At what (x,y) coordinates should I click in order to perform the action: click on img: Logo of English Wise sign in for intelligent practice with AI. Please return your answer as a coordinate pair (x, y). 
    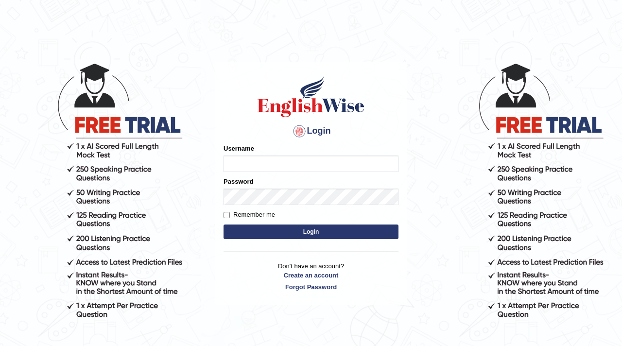
    Looking at the image, I should click on (311, 97).